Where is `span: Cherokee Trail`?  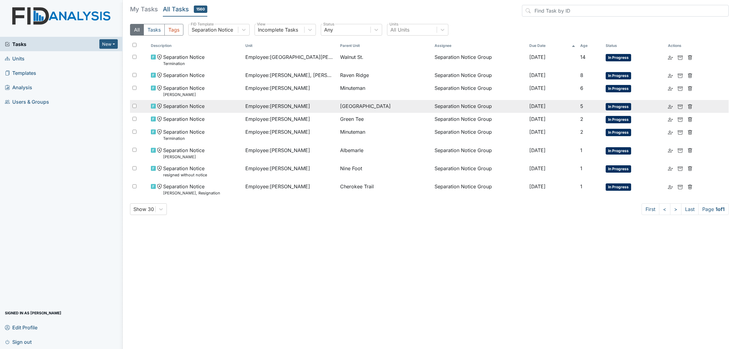 span: Cherokee Trail is located at coordinates (357, 187).